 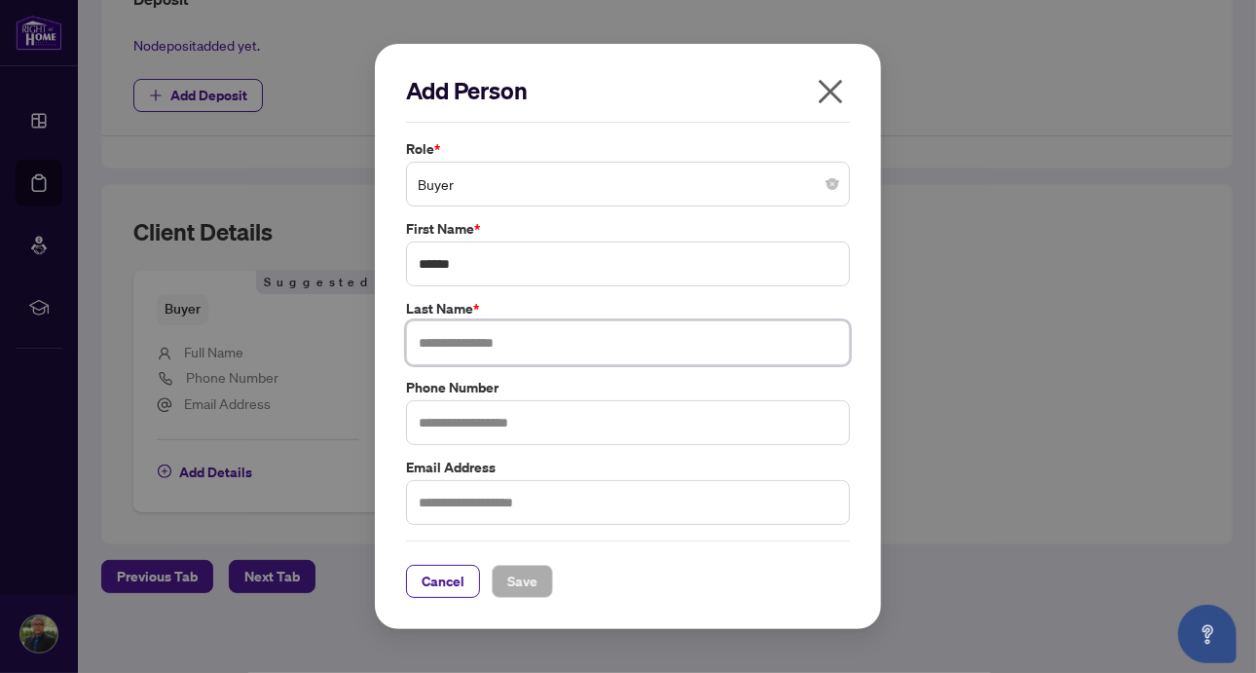 I want to click on button: Open asap, so click(x=1208, y=634).